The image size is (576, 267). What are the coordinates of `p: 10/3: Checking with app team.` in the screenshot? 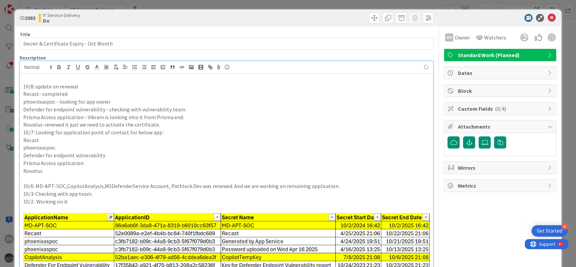 It's located at (226, 194).